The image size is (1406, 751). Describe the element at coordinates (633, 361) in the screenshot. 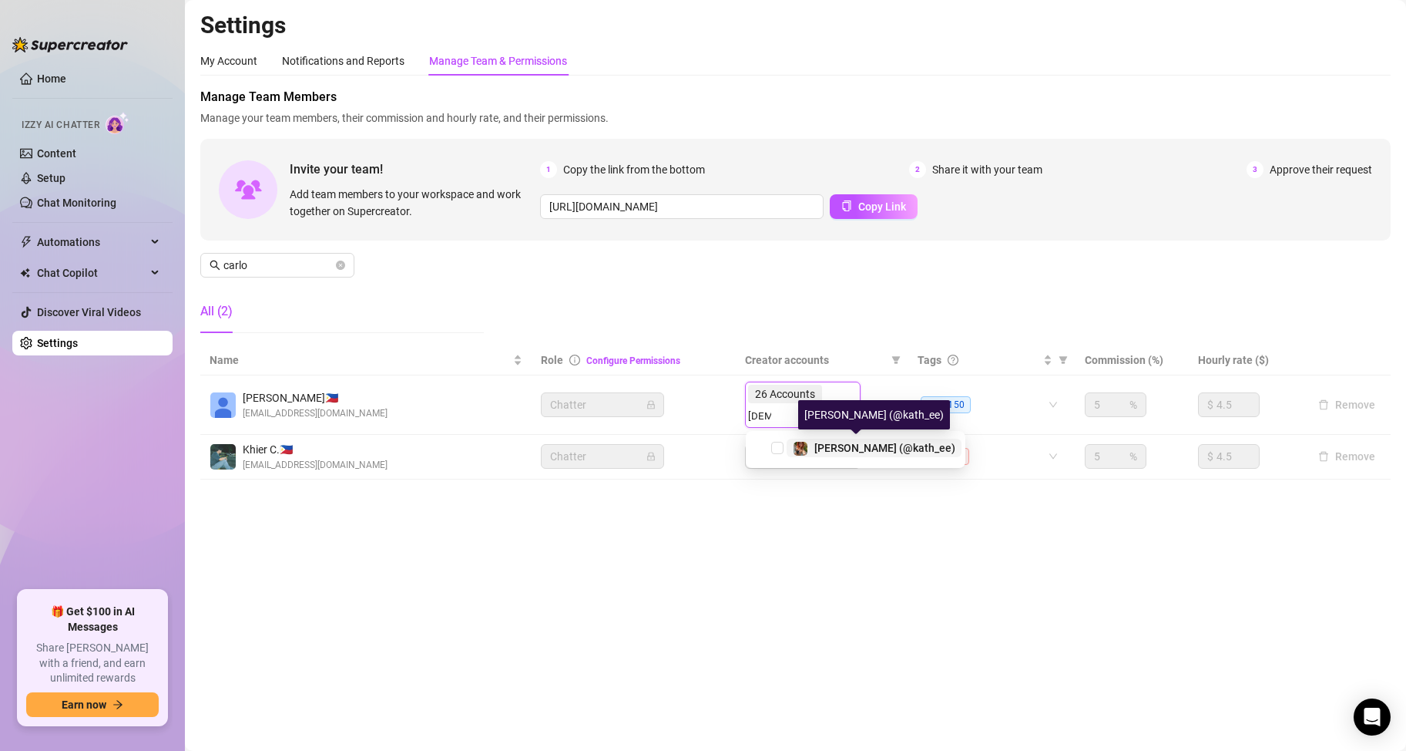

I see `a: Configure Permissions` at that location.